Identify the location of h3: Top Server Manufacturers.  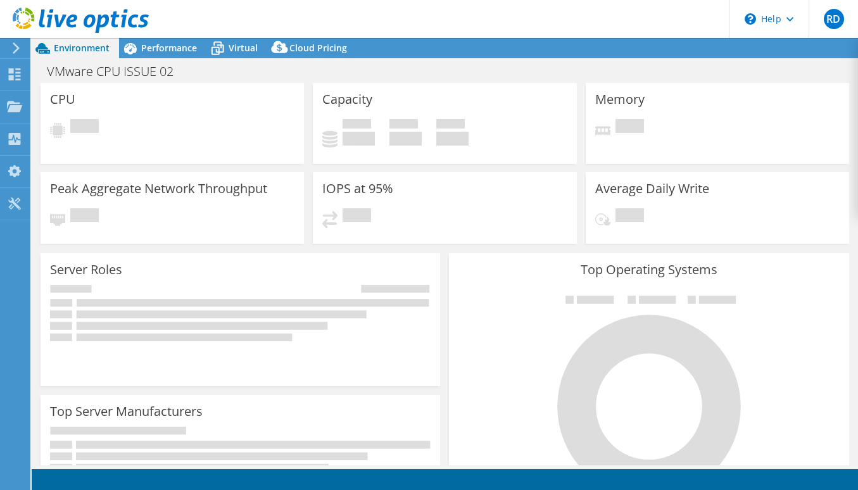
(126, 412).